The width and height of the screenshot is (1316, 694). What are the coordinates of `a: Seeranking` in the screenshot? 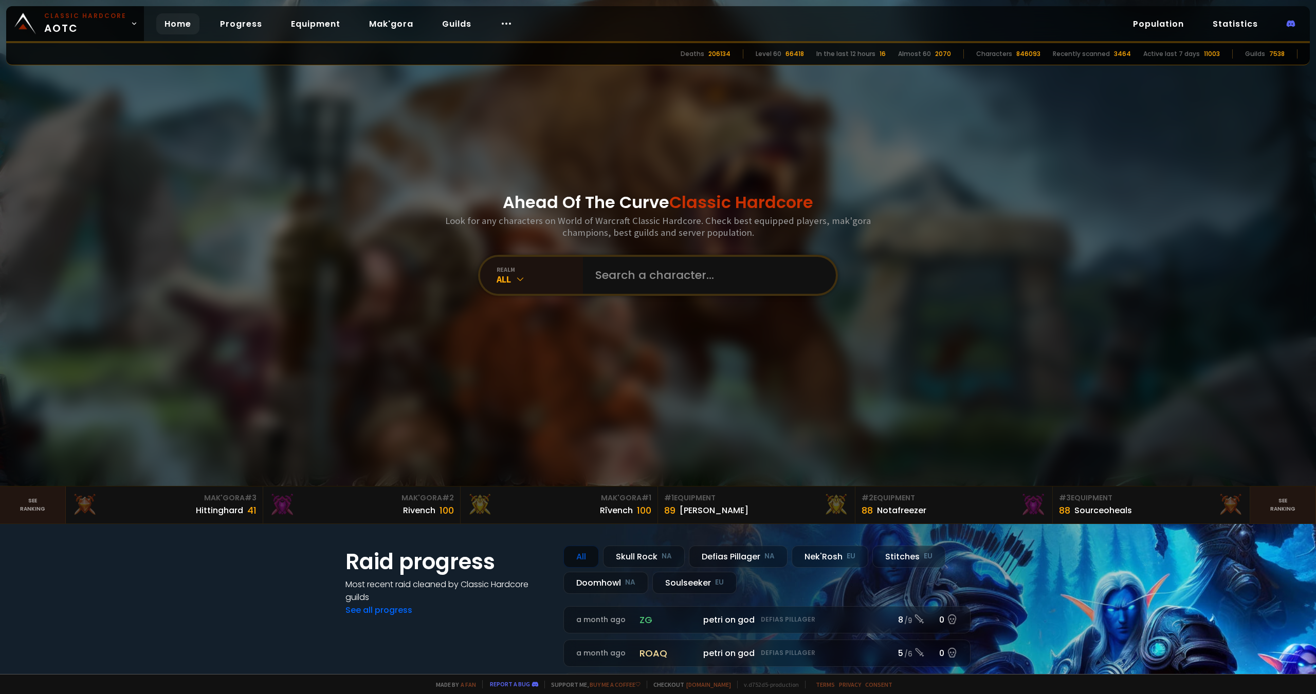 It's located at (1283, 505).